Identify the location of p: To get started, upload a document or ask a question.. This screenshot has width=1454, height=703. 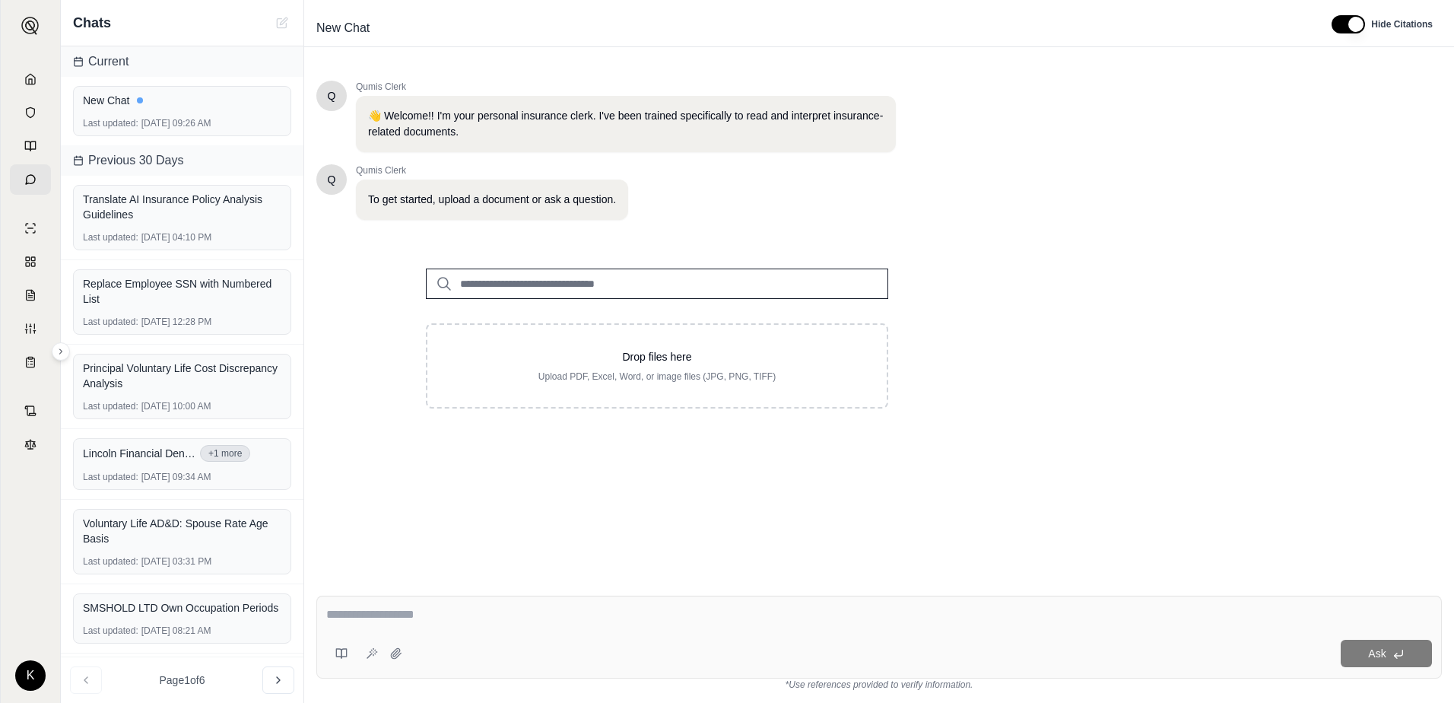
(492, 199).